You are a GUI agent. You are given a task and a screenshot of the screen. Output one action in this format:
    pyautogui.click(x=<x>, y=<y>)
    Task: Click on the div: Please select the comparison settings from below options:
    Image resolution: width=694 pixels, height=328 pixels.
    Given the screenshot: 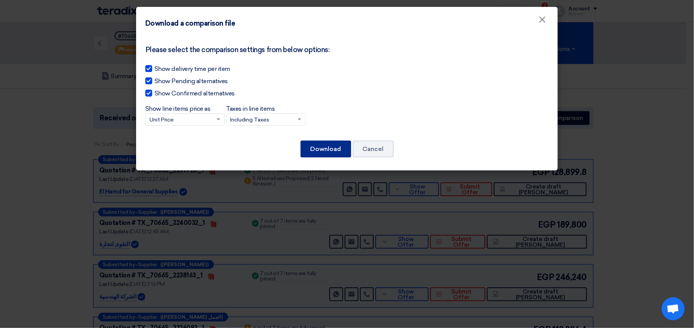 What is the action you would take?
    pyautogui.click(x=347, y=50)
    